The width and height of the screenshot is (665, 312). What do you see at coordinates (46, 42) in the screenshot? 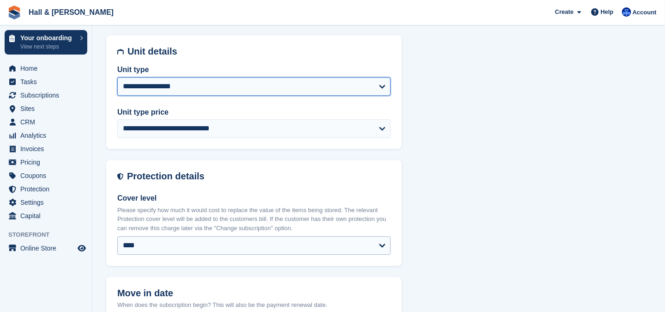
I see `a: Your onboarding View next steps` at bounding box center [46, 42].